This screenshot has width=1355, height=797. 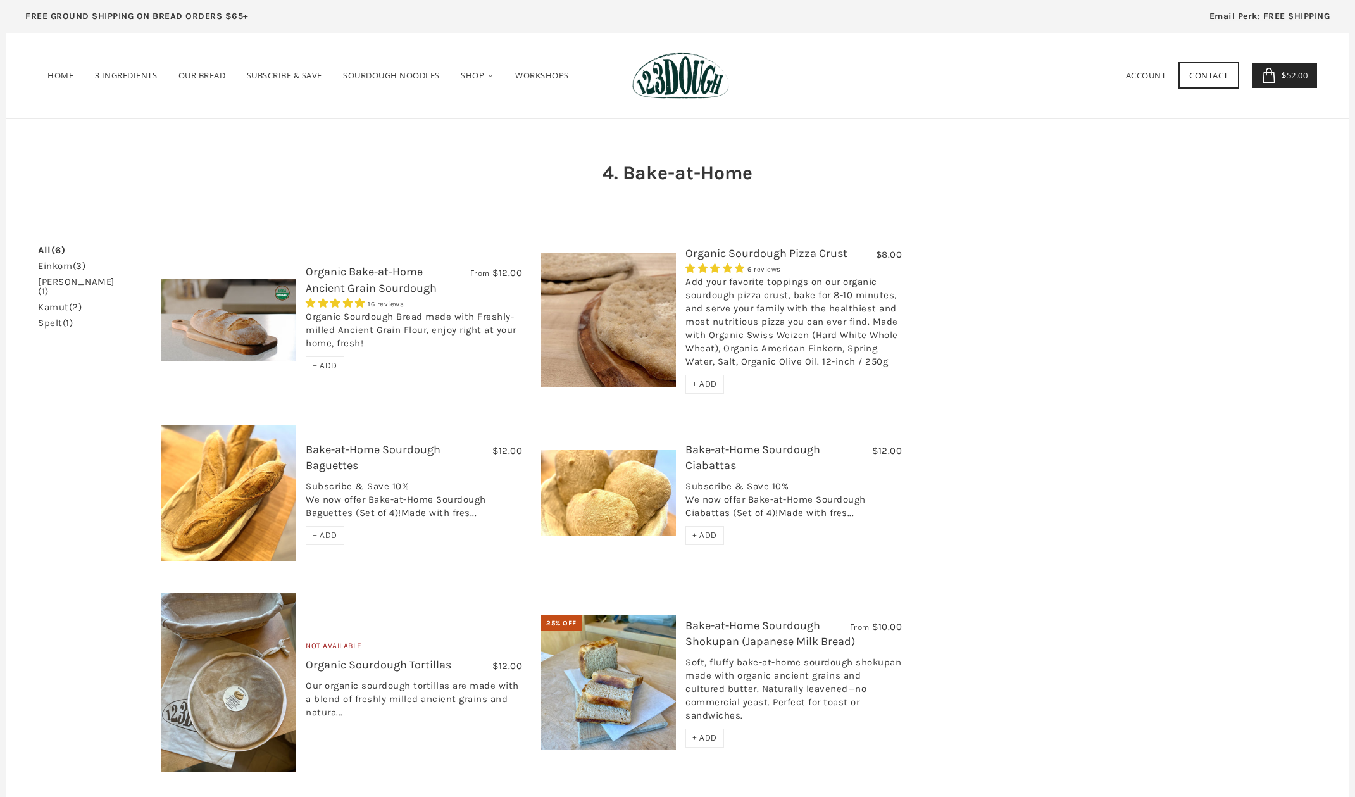 What do you see at coordinates (794, 503) in the screenshot?
I see `div: Subscribe & Save 10% We now offer Bake-at-Home Sourdough Ciabattas (Set of 4)!Made with fres...` at bounding box center [794, 503].